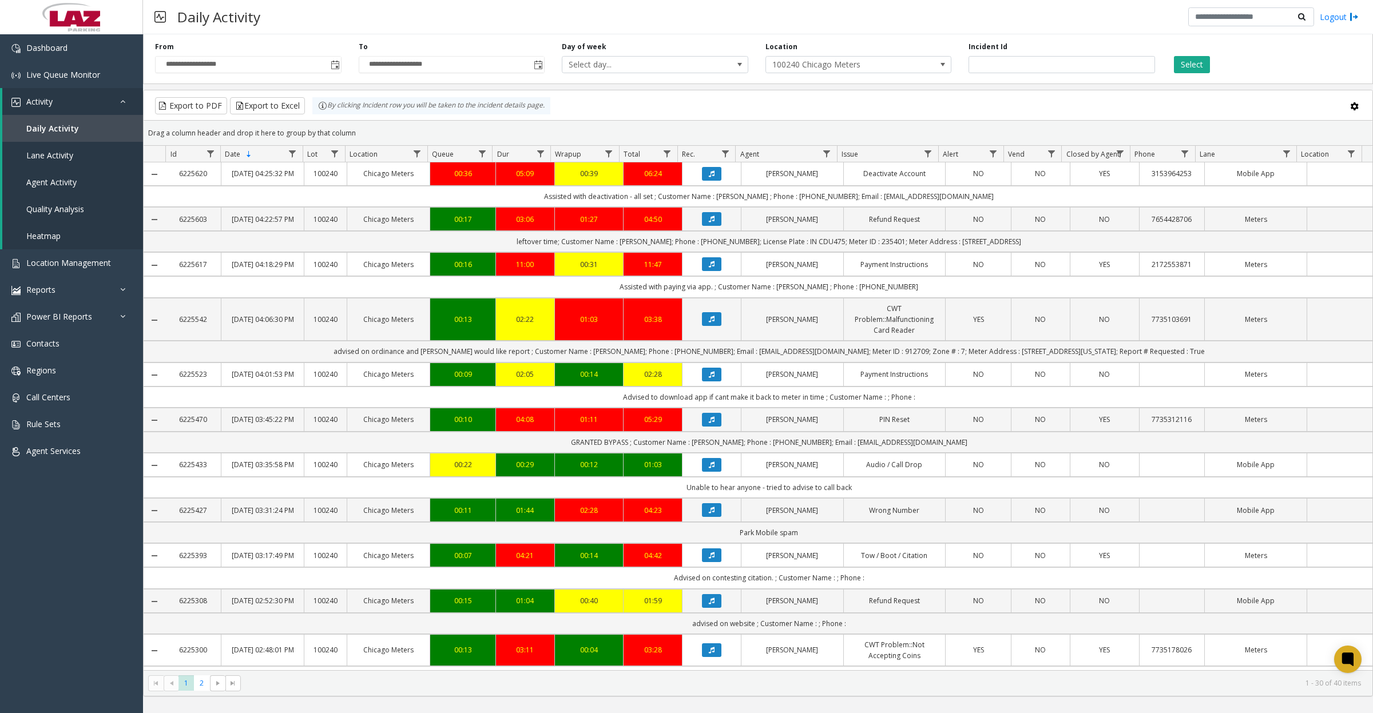 This screenshot has height=713, width=1373. What do you see at coordinates (463, 650) in the screenshot?
I see `a: 00:13` at bounding box center [463, 650].